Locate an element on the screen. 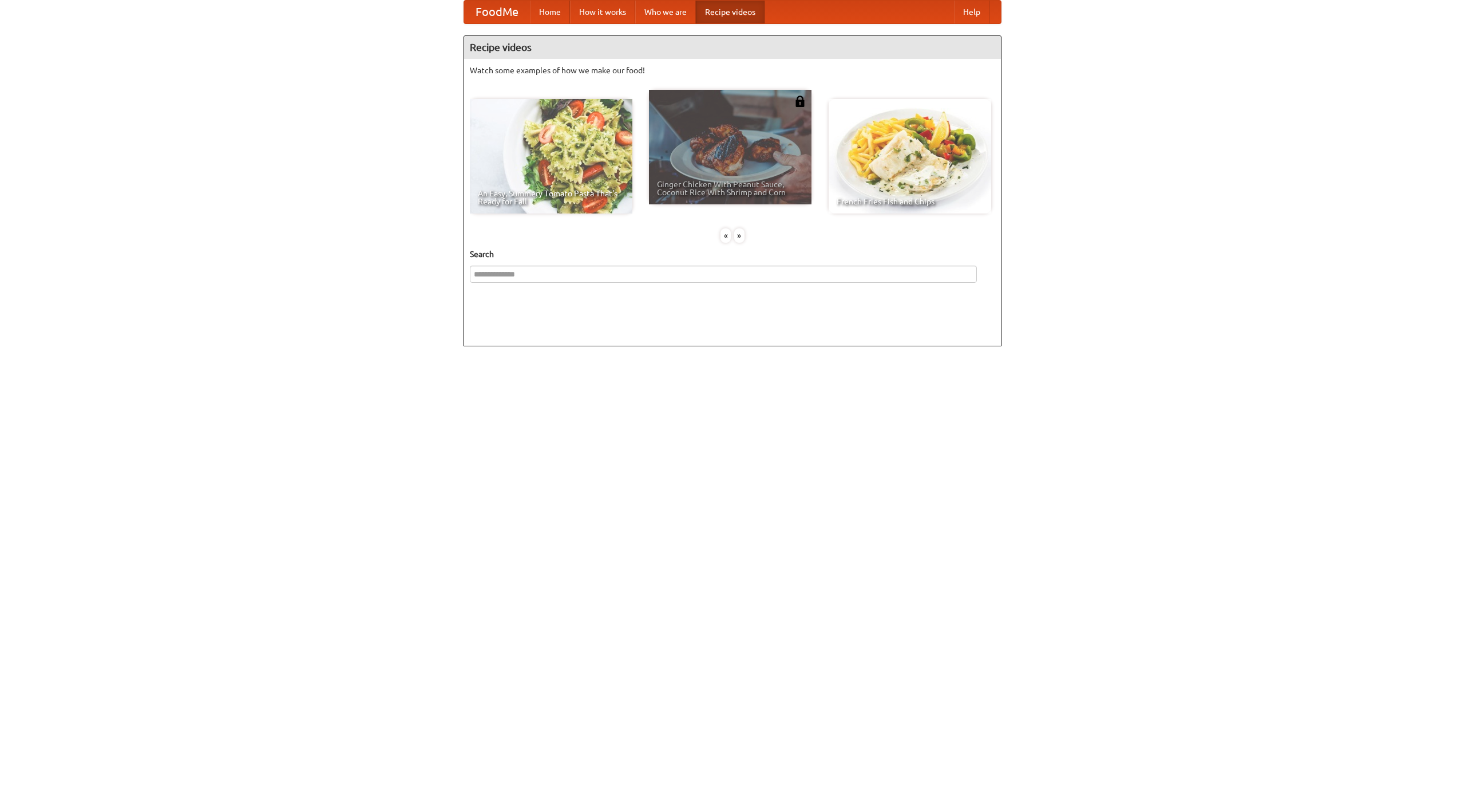  a: Home is located at coordinates (550, 12).